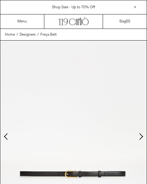  What do you see at coordinates (74, 7) in the screenshot?
I see `a: Shop Sale - Up to 70% Off` at bounding box center [74, 7].